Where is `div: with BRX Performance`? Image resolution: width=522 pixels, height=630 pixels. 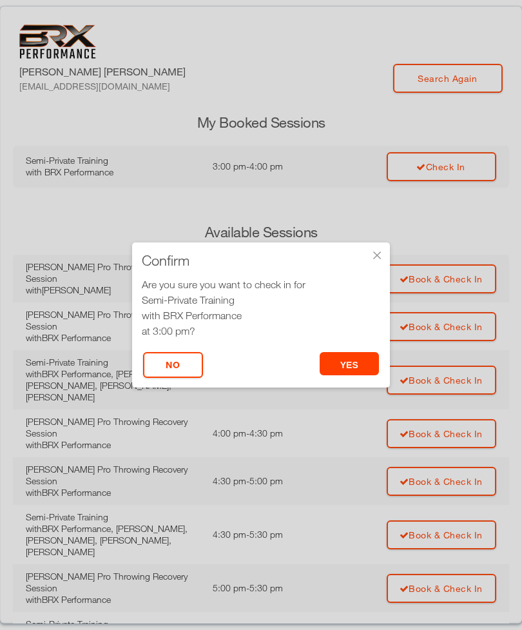
div: with BRX Performance is located at coordinates (261, 315).